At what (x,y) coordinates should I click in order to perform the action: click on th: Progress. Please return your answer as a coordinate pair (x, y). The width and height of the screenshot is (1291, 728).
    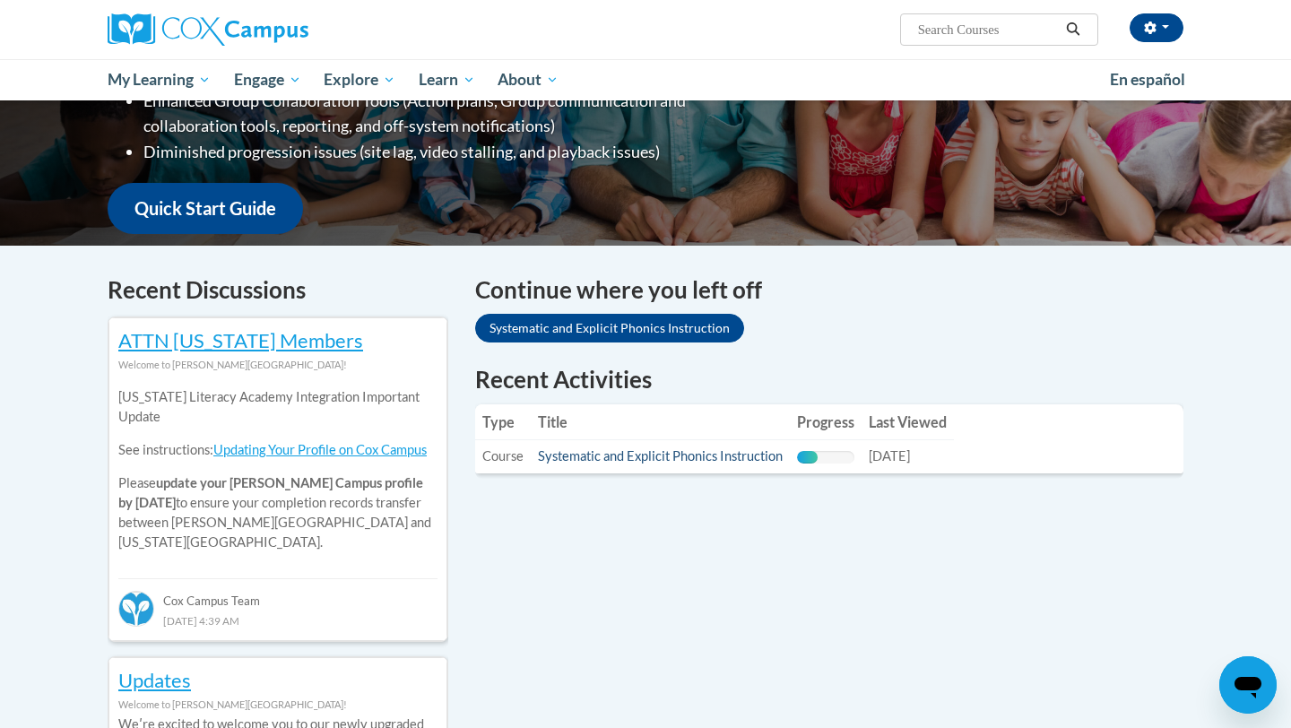
    Looking at the image, I should click on (826, 422).